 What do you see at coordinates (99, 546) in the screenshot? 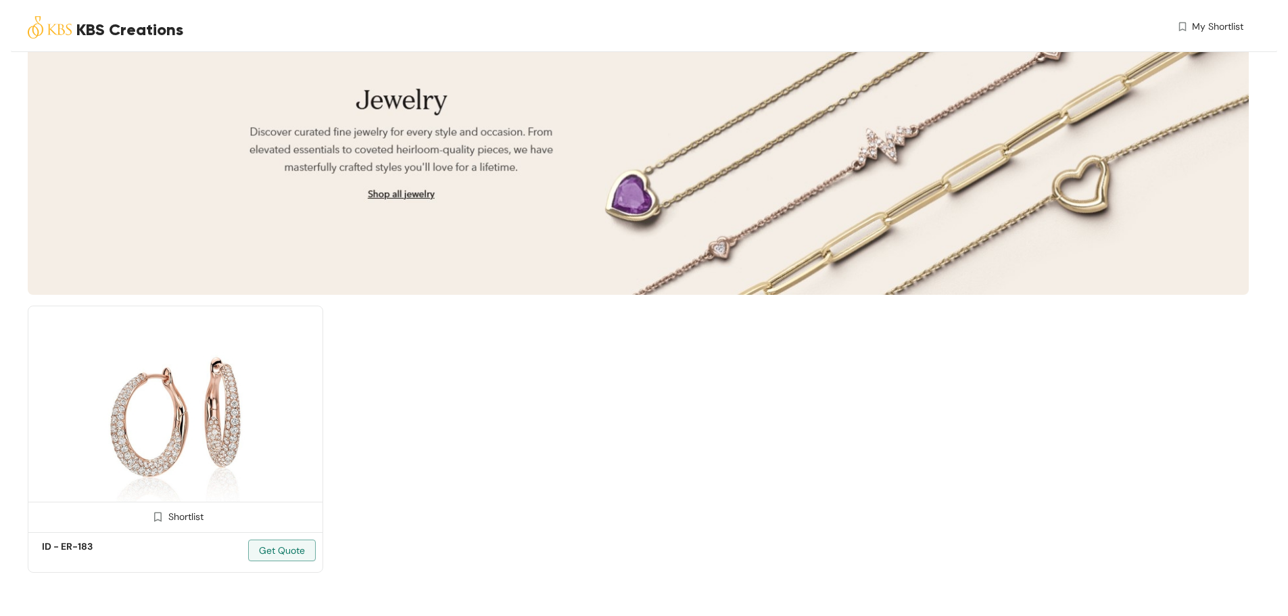
I see `h5: ID - ER-183` at bounding box center [99, 546].